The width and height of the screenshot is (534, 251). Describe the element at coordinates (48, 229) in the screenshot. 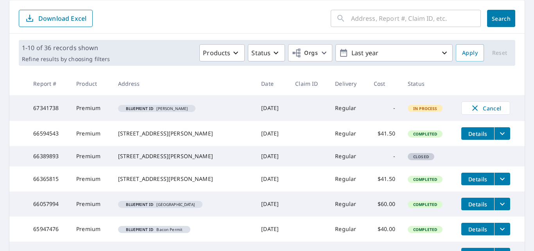

I see `td: 65947476` at that location.